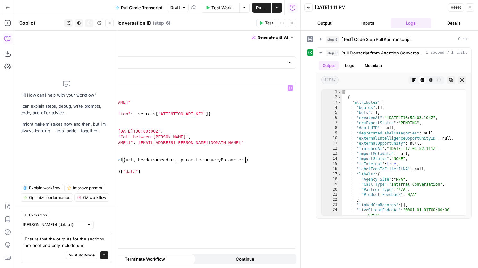 Image resolution: width=478 pixels, height=268 pixels. I want to click on div: 4, so click(332, 108).